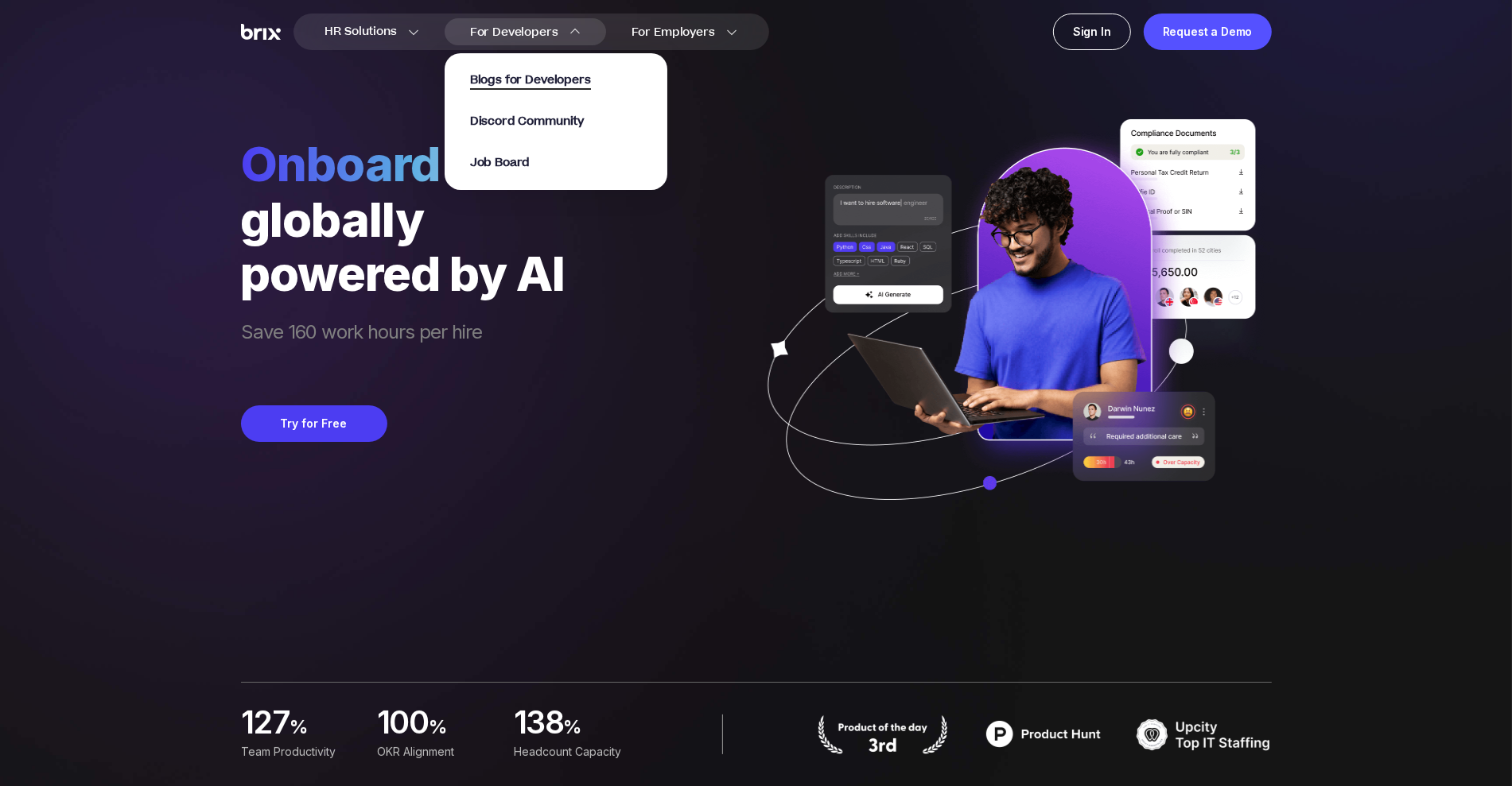 The image size is (1512, 786). What do you see at coordinates (402, 724) in the screenshot?
I see `span: 100` at bounding box center [402, 724].